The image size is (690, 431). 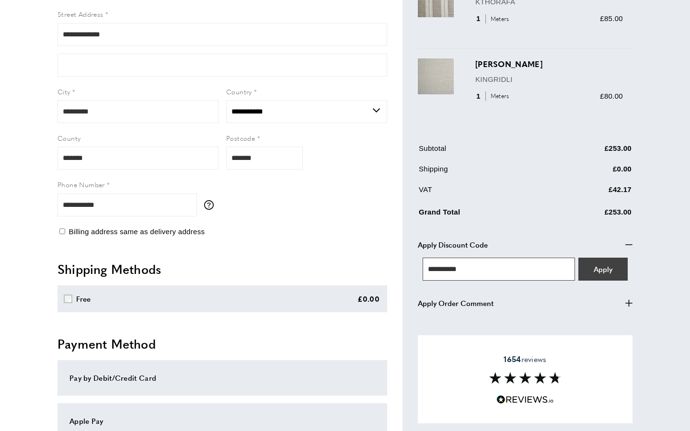 What do you see at coordinates (137, 231) in the screenshot?
I see `span: Billing address same as delivery address` at bounding box center [137, 231].